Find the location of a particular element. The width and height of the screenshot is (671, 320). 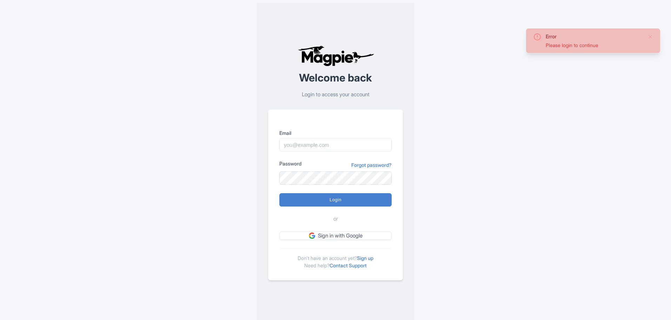

a: Sign up is located at coordinates (365, 258).